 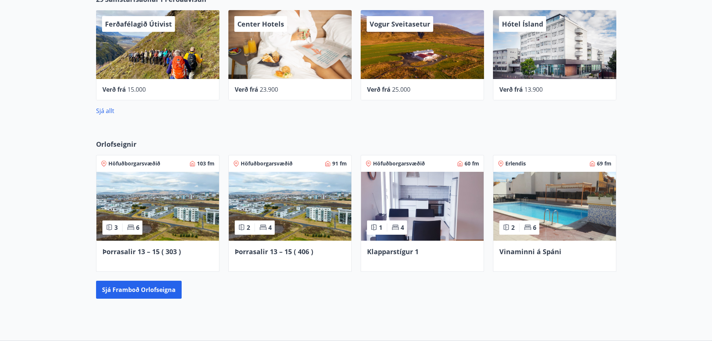 I want to click on span: Ferðafélagið Útivist, so click(x=138, y=24).